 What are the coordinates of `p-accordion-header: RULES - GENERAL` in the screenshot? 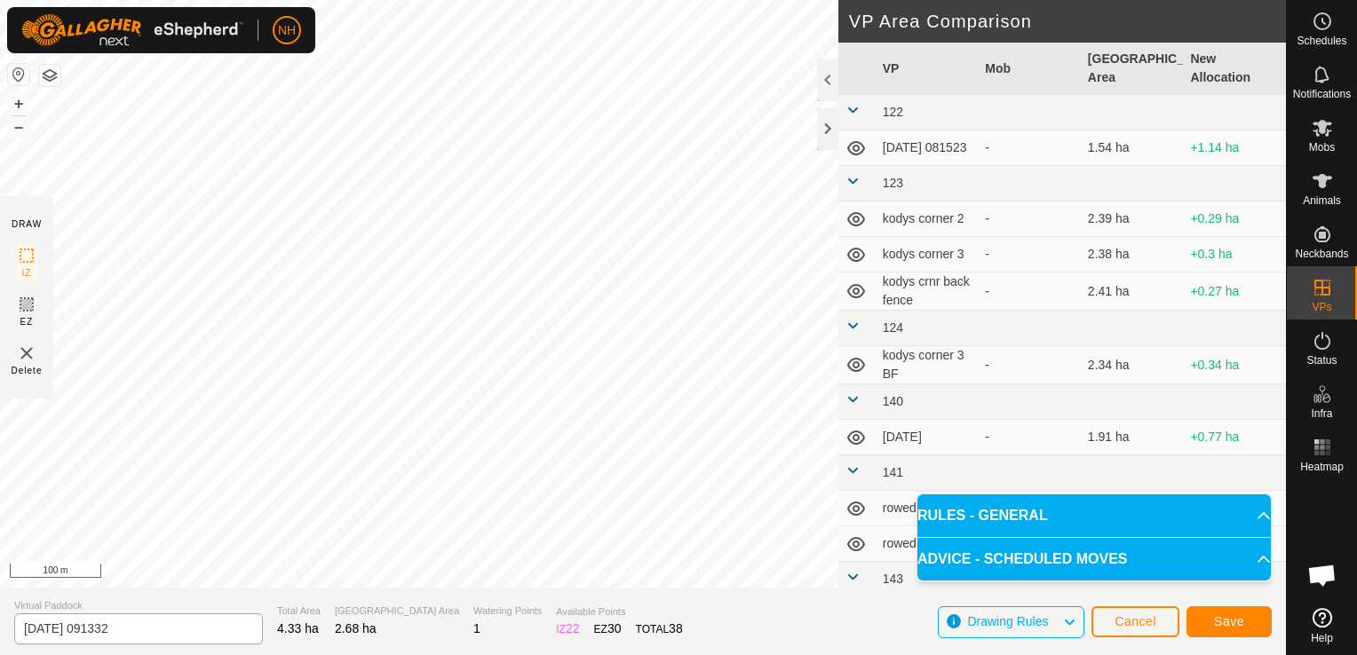 It's located at (1094, 516).